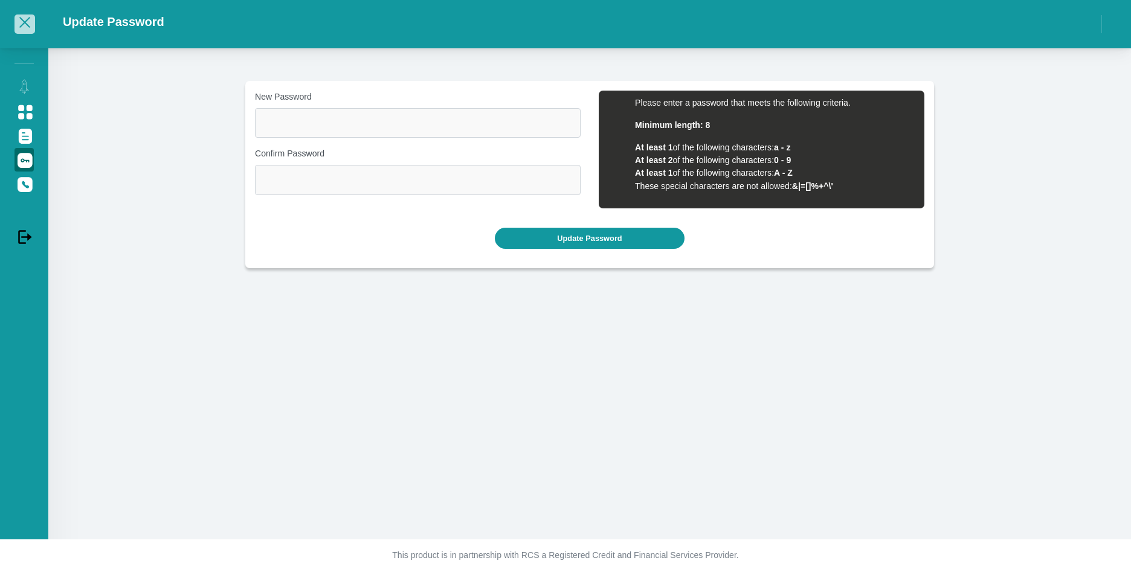 This screenshot has width=1131, height=581. Describe the element at coordinates (783, 173) in the screenshot. I see `b: A - Z` at that location.